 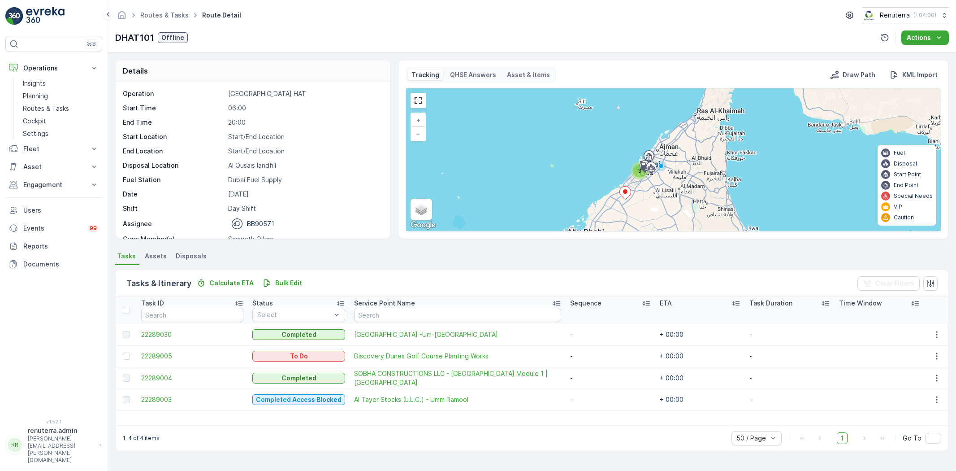 What do you see at coordinates (192, 334) in the screenshot?
I see `span: 22289030` at bounding box center [192, 334].